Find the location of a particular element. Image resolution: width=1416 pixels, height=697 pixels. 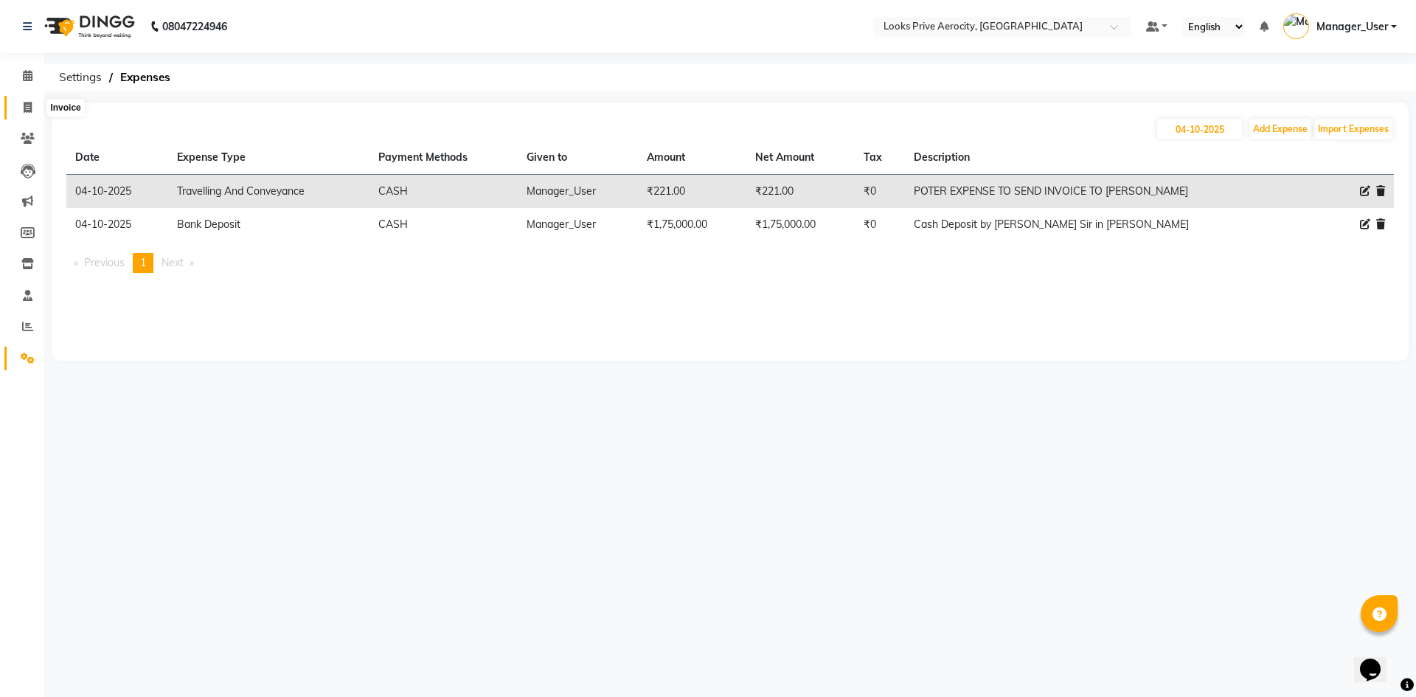

input: PLACEHOLDER.DATE is located at coordinates (1199, 129).